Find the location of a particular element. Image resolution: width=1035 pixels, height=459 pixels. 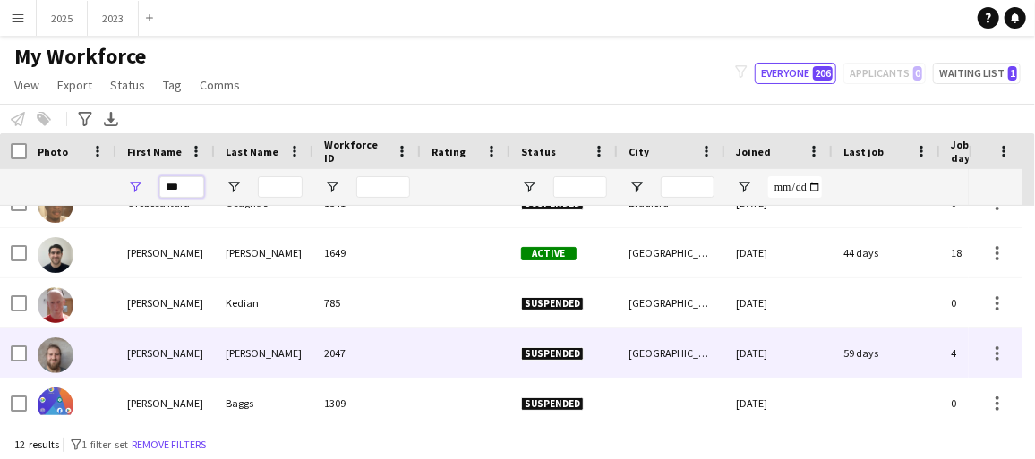

span: Active is located at coordinates (549, 253).